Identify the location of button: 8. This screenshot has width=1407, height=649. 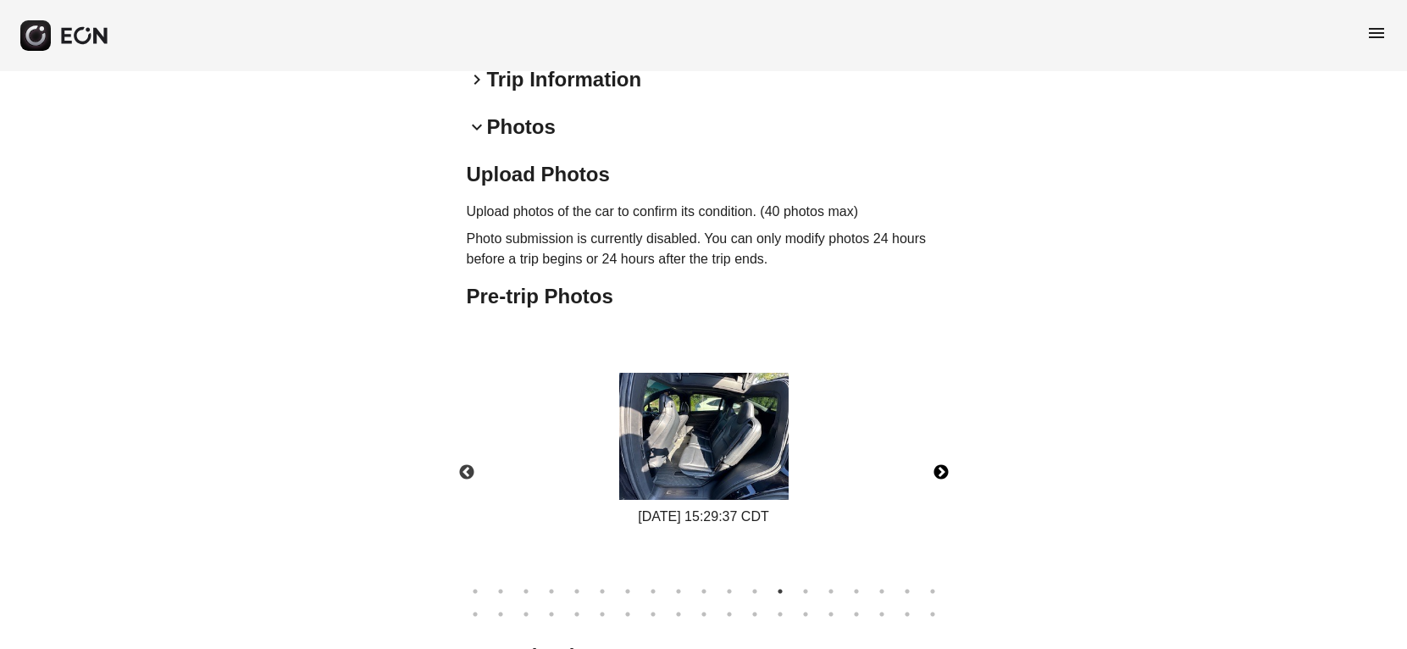
(653, 591).